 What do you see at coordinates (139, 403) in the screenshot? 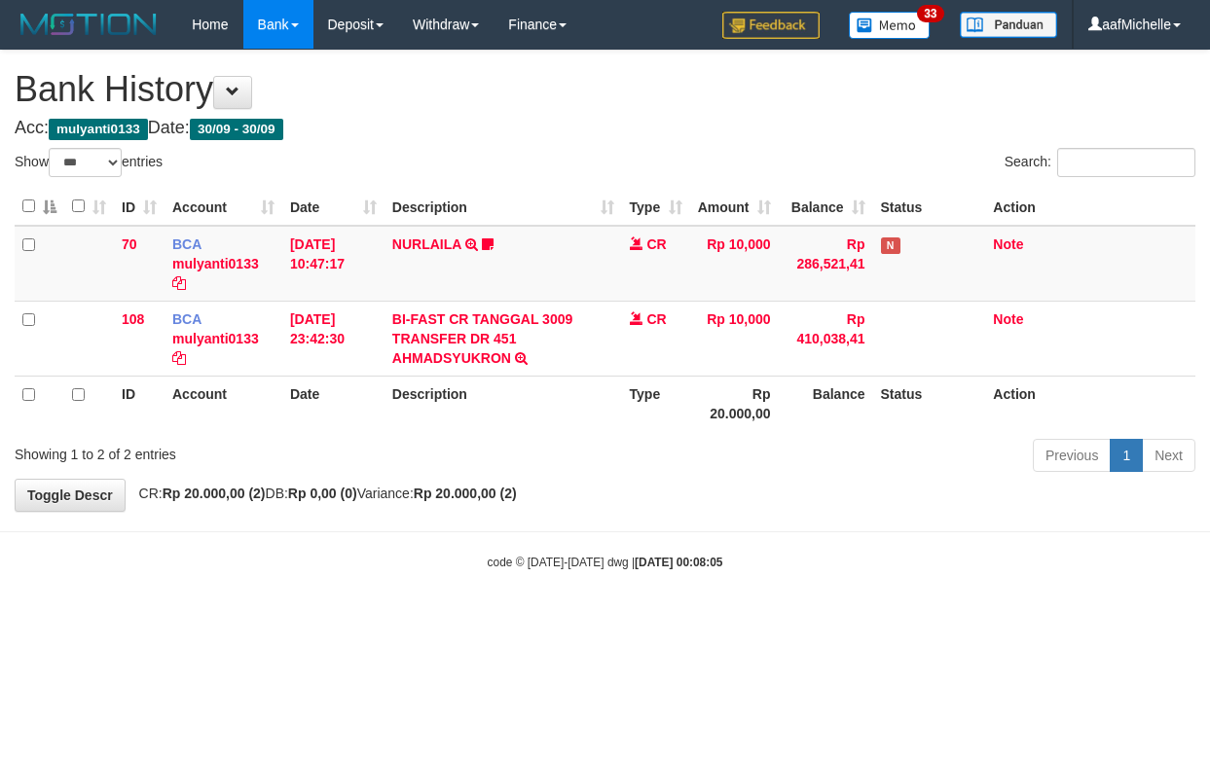
I see `th: ID` at bounding box center [139, 403].